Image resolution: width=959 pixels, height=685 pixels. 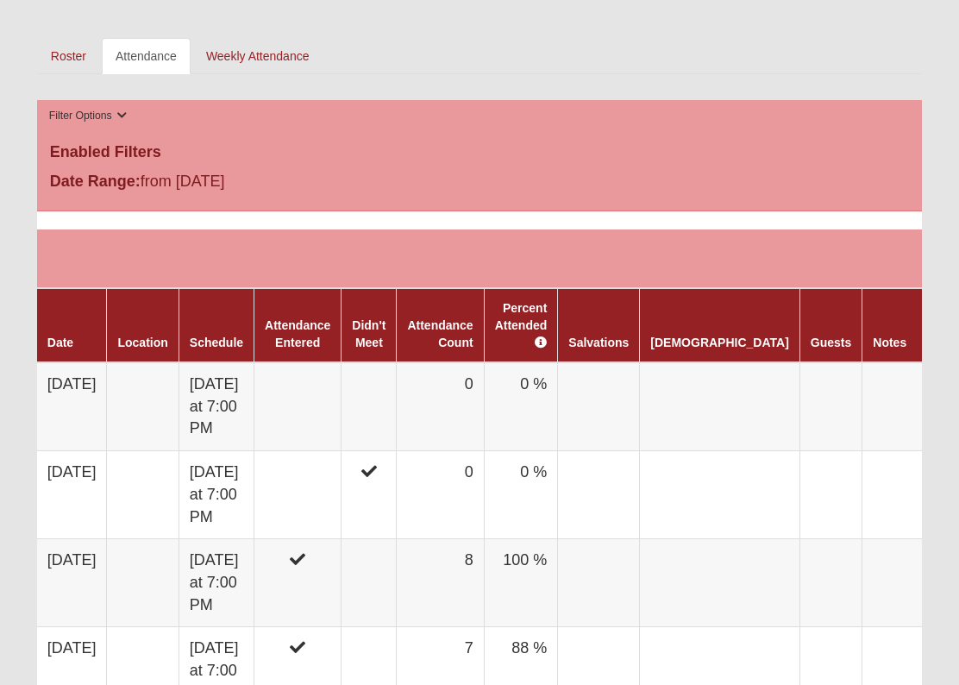 I want to click on button: Filter Options, so click(x=88, y=116).